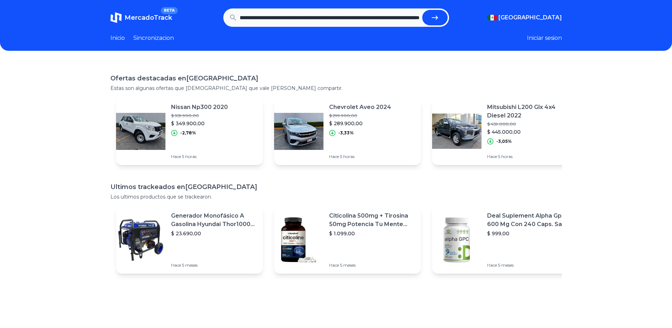 This screenshot has width=672, height=328. Describe the element at coordinates (148, 18) in the screenshot. I see `span: MercadoTrack` at that location.